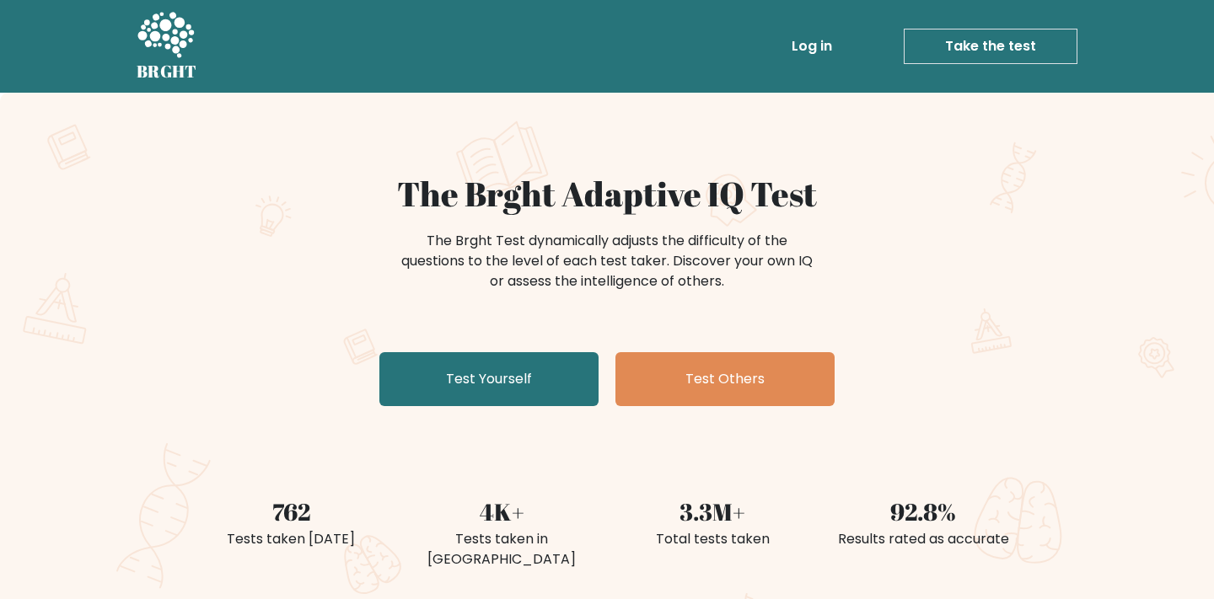  Describe the element at coordinates (990, 46) in the screenshot. I see `a: Take the test` at that location.